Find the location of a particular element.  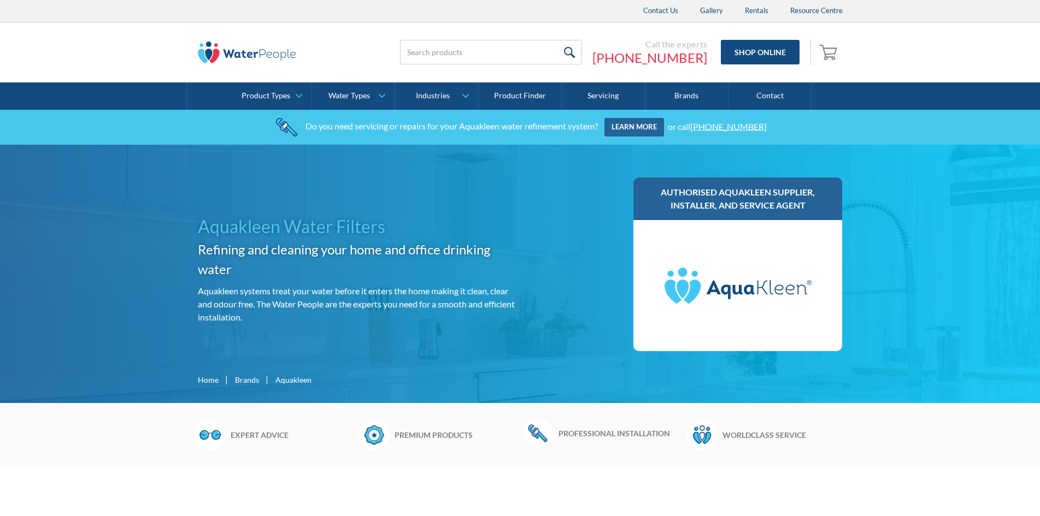

h6: Worldclass service is located at coordinates (783, 435).